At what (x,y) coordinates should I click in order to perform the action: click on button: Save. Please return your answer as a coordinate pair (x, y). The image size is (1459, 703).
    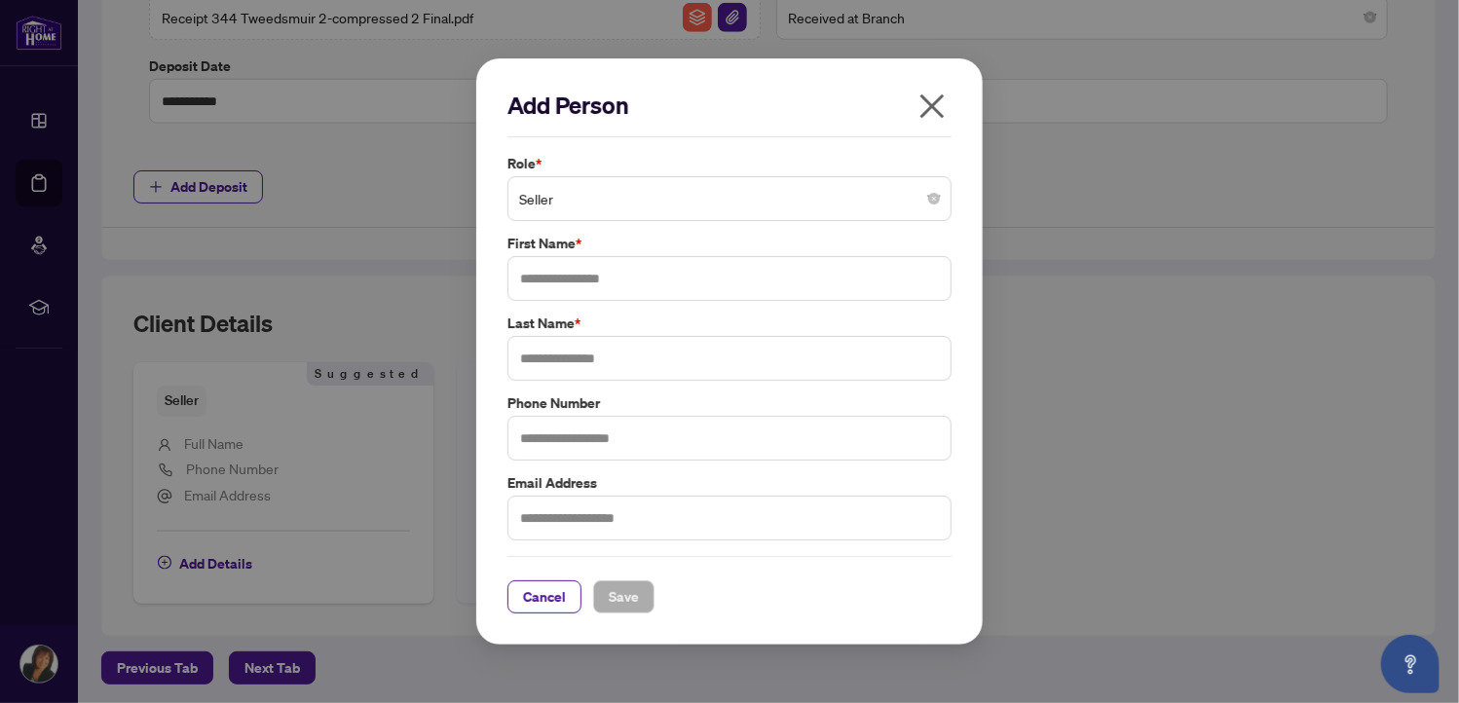
    Looking at the image, I should click on (623, 597).